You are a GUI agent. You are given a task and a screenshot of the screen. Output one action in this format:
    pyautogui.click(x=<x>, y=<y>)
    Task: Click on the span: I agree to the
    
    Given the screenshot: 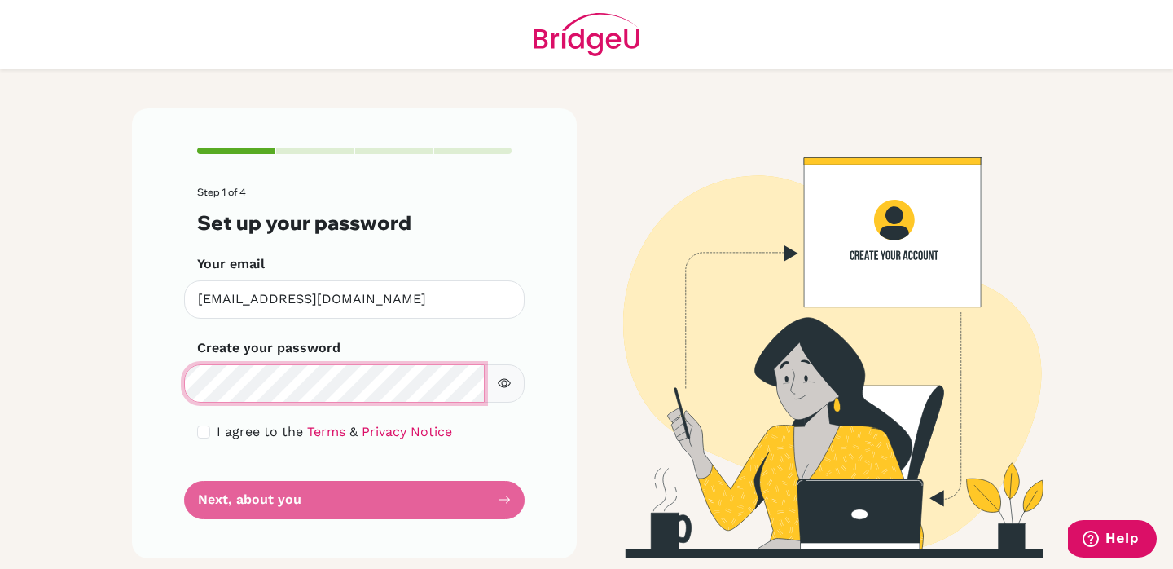 What is the action you would take?
    pyautogui.click(x=260, y=431)
    